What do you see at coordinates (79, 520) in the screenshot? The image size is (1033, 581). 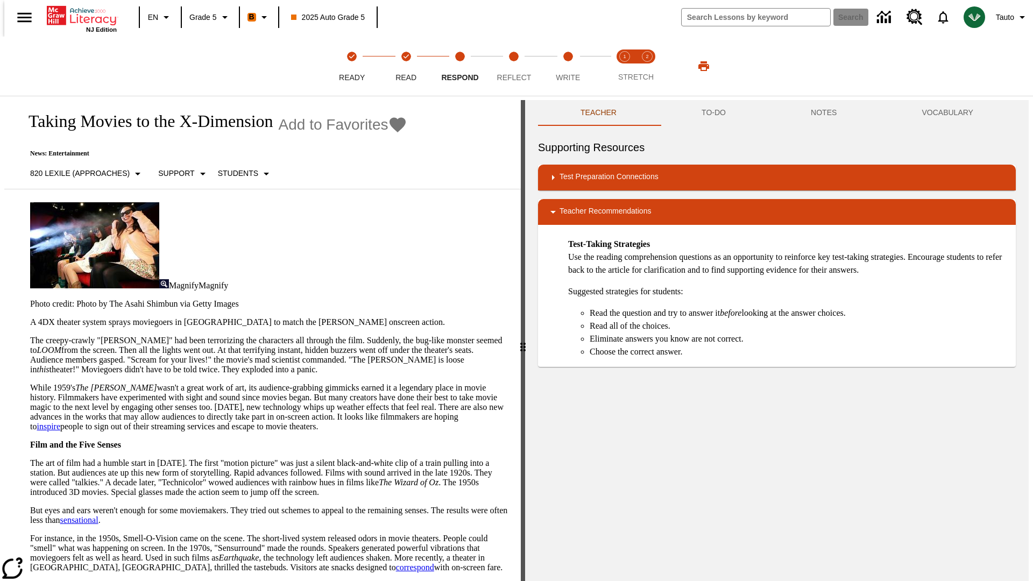 I see `a: sensational` at bounding box center [79, 520].